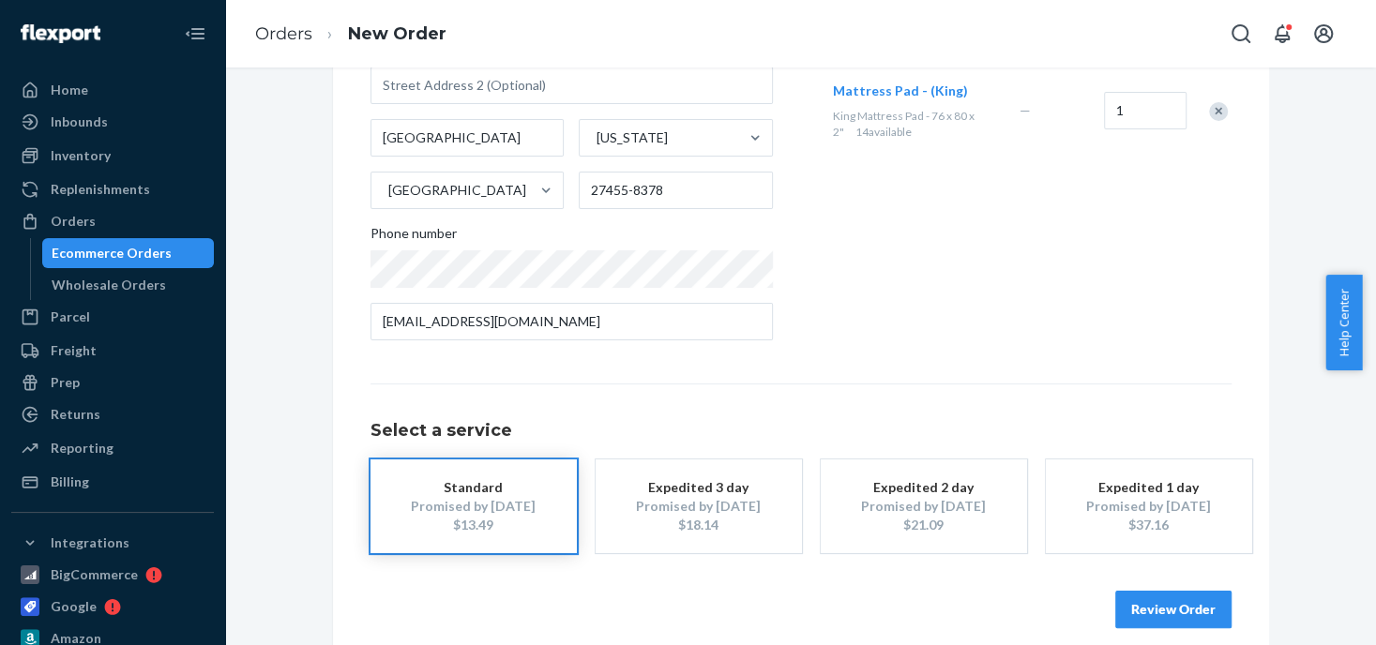 The width and height of the screenshot is (1376, 645). Describe the element at coordinates (675, 190) in the screenshot. I see `input: ZIP Code` at that location.